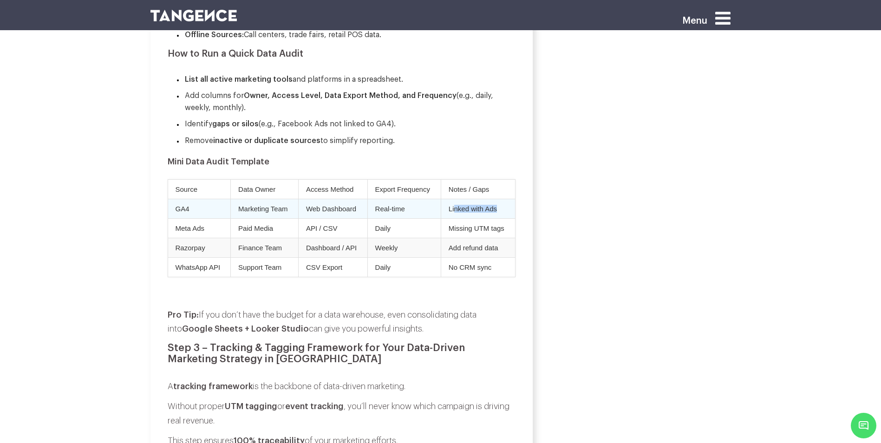 Image resolution: width=881 pixels, height=443 pixels. Describe the element at coordinates (332, 247) in the screenshot. I see `td: Dashboard / API` at that location.